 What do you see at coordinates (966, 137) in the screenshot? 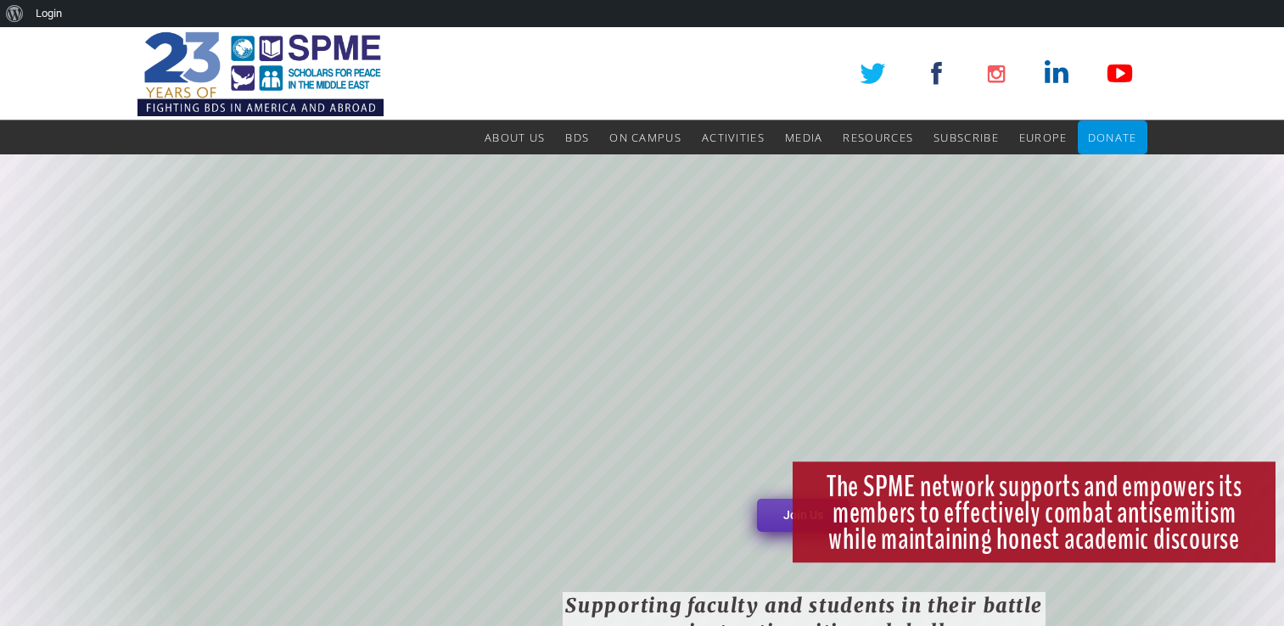
I see `a: Subscribe` at bounding box center [966, 137].